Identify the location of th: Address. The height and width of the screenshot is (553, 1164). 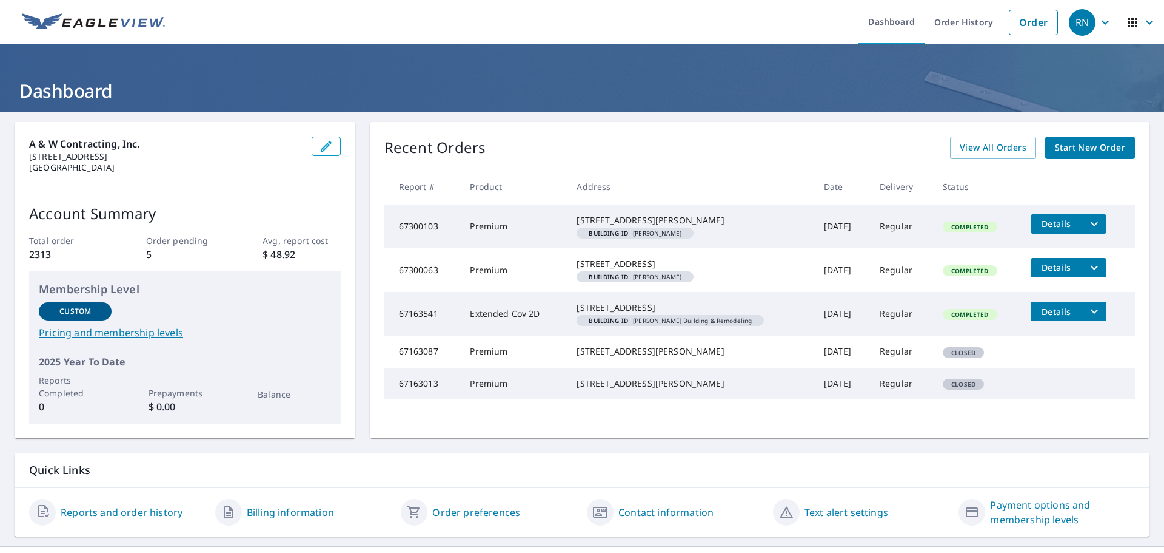
(691, 186).